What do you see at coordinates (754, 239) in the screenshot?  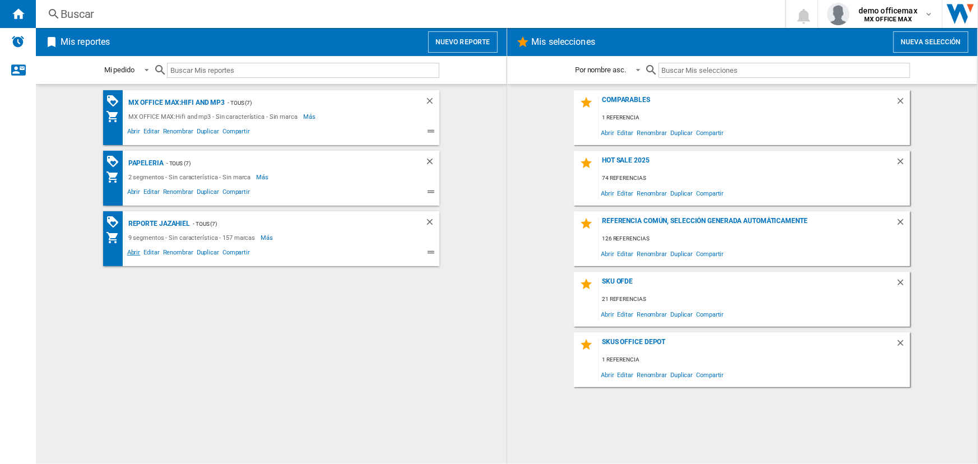 I see `div: 126 referencias` at bounding box center [754, 239].